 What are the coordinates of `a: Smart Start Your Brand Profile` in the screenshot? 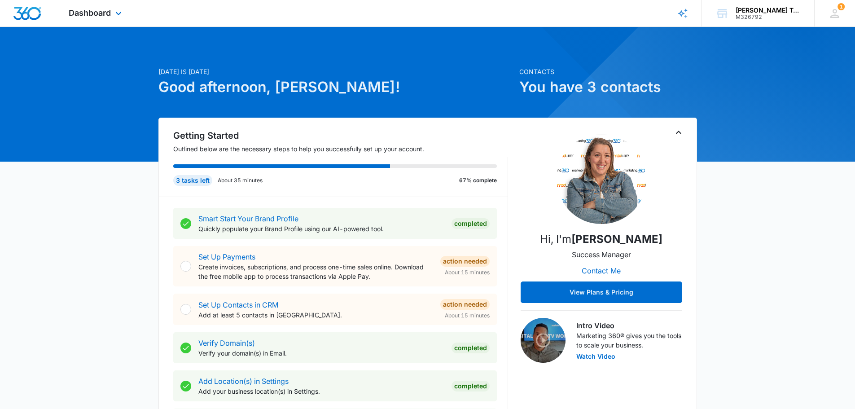 It's located at (248, 219).